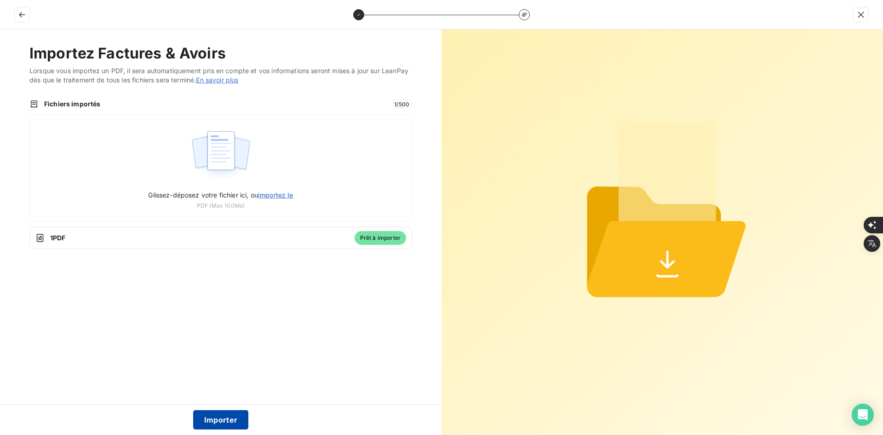 The height and width of the screenshot is (435, 883). Describe the element at coordinates (221, 53) in the screenshot. I see `h2: Importez Factures & Avoirs` at that location.